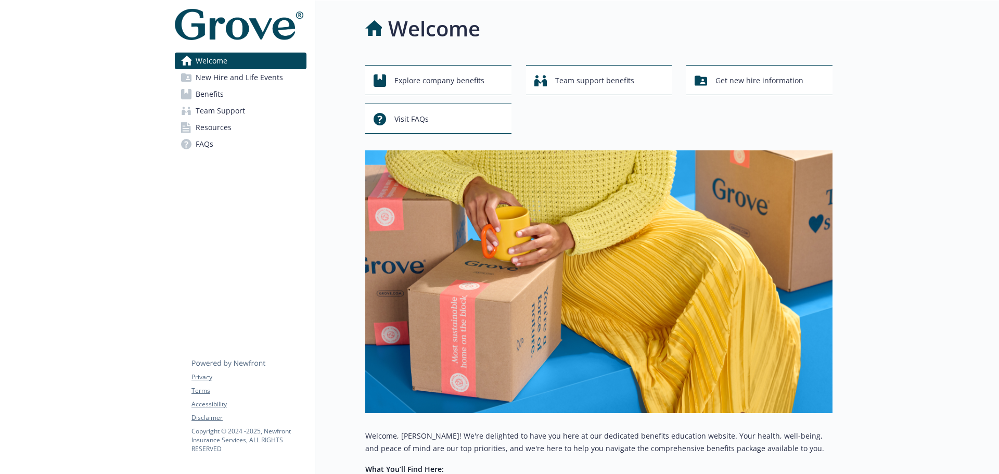 The image size is (999, 474). I want to click on a: Accessibility, so click(249, 404).